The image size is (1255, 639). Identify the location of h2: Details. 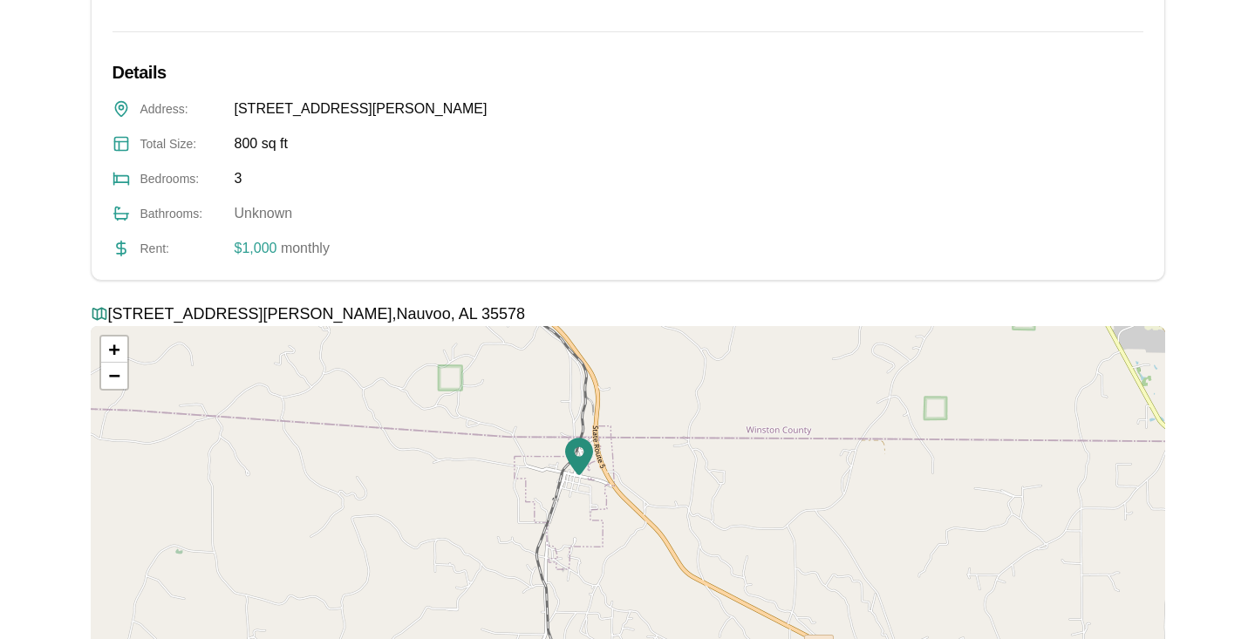
(628, 72).